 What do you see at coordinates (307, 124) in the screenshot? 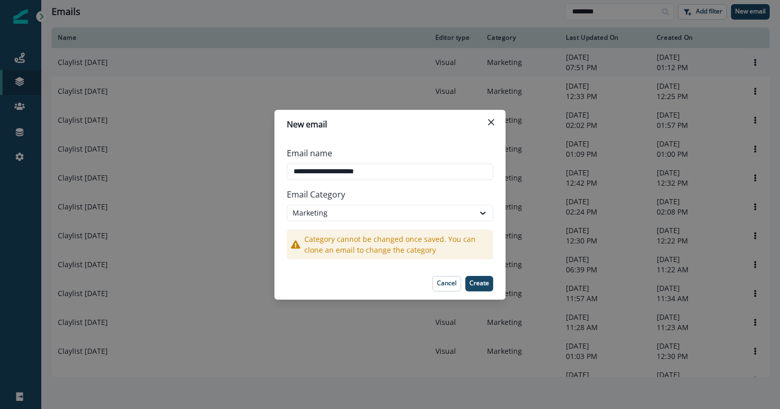
I see `p: New email` at bounding box center [307, 124].